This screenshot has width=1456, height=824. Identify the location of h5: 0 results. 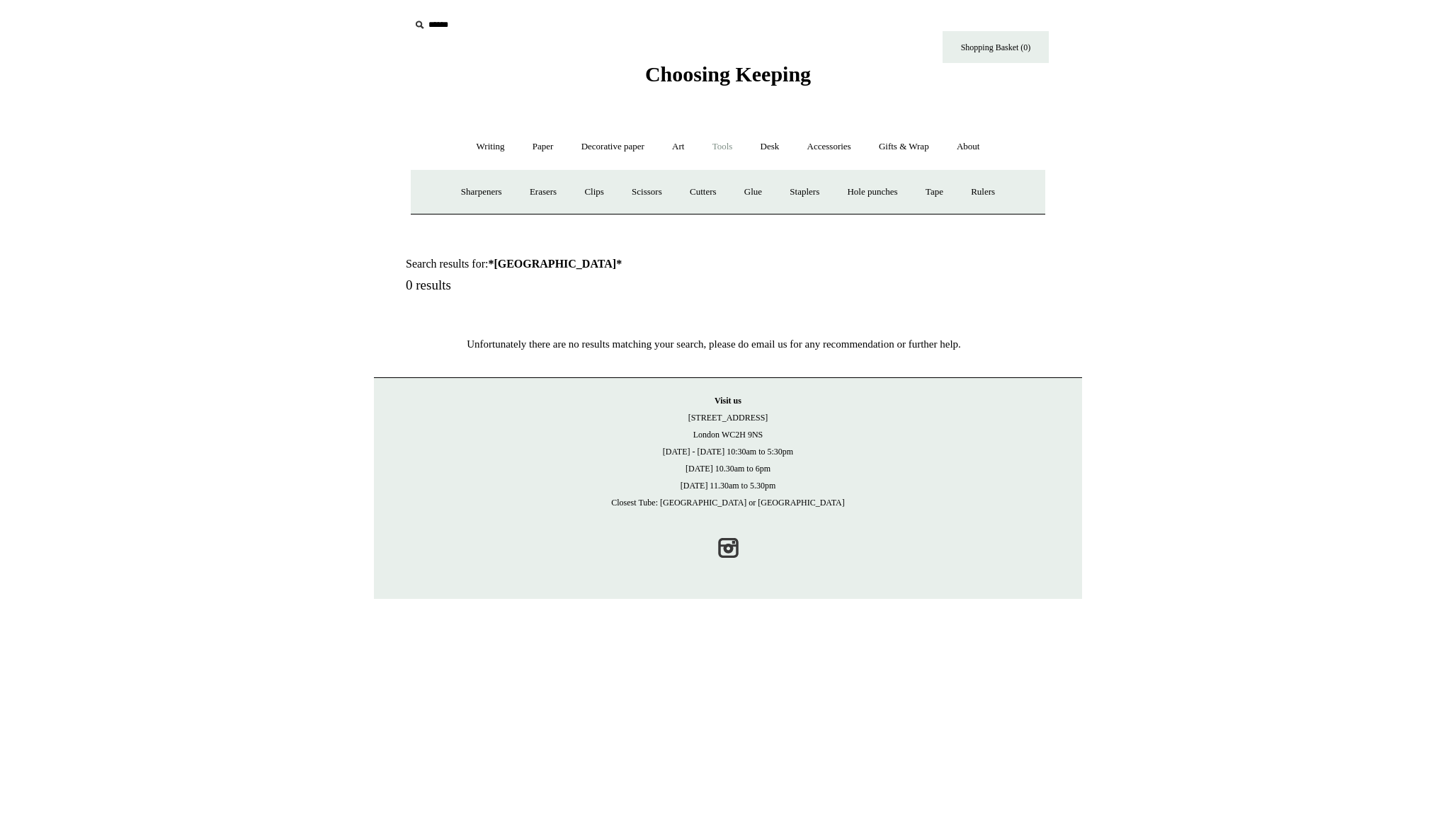
(575, 285).